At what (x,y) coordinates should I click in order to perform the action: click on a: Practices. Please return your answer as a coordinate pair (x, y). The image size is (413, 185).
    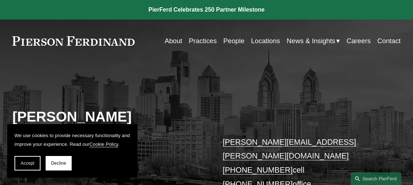
    Looking at the image, I should click on (203, 41).